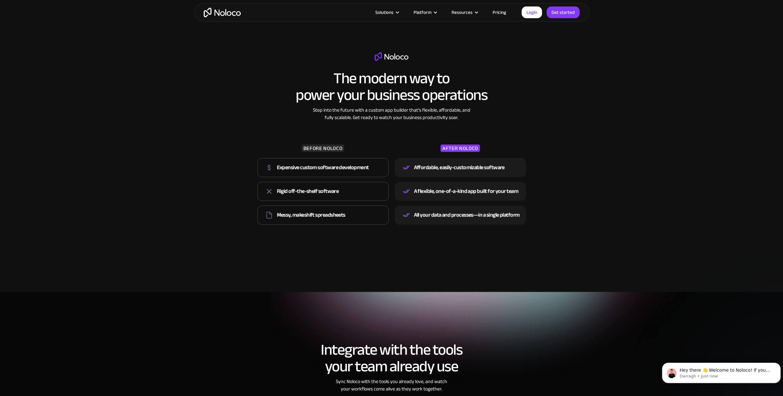 This screenshot has height=396, width=783. I want to click on a: Get started, so click(563, 12).